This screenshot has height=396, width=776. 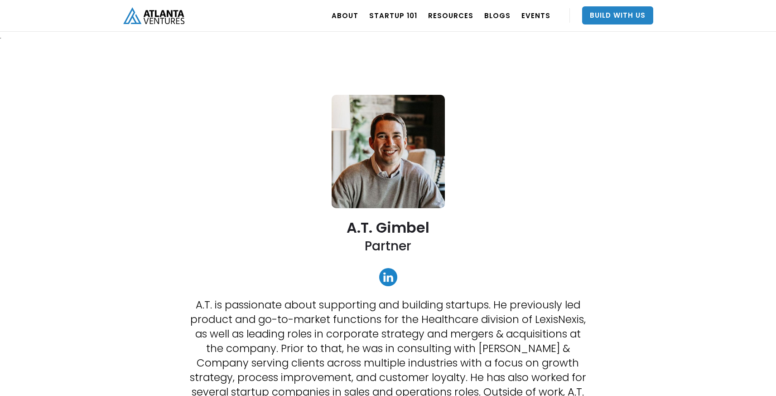 What do you see at coordinates (388, 227) in the screenshot?
I see `h2: A.T. Gimbel` at bounding box center [388, 227].